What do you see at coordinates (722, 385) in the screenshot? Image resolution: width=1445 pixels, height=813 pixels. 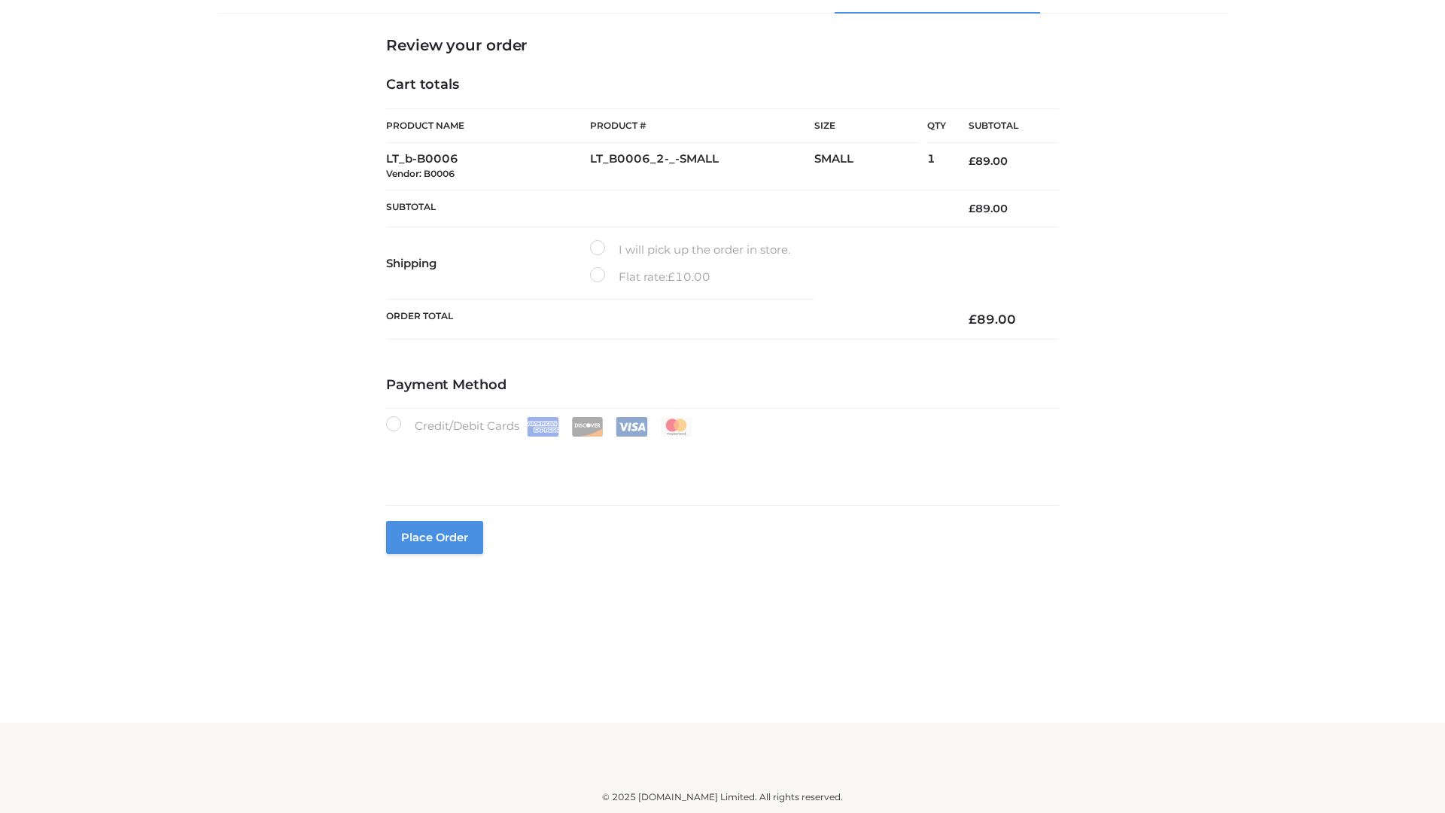 I see `h4: Payment Method` at bounding box center [722, 385].